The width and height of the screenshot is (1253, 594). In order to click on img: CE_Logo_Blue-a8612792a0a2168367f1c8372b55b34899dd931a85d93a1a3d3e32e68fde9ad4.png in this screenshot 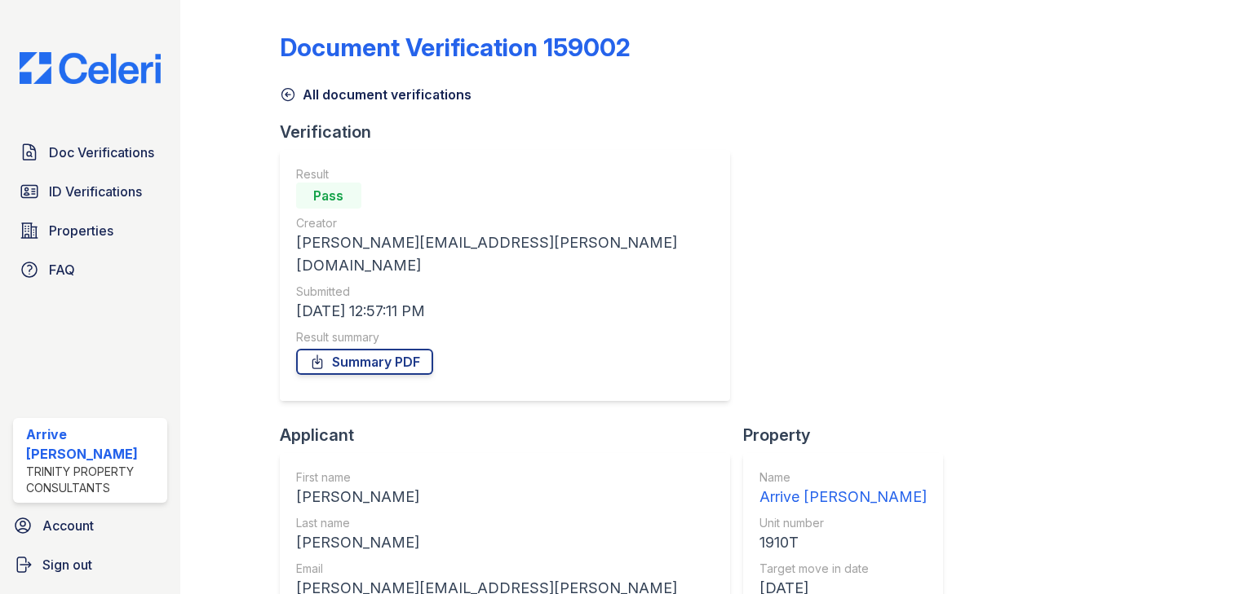, I will do `click(90, 68)`.